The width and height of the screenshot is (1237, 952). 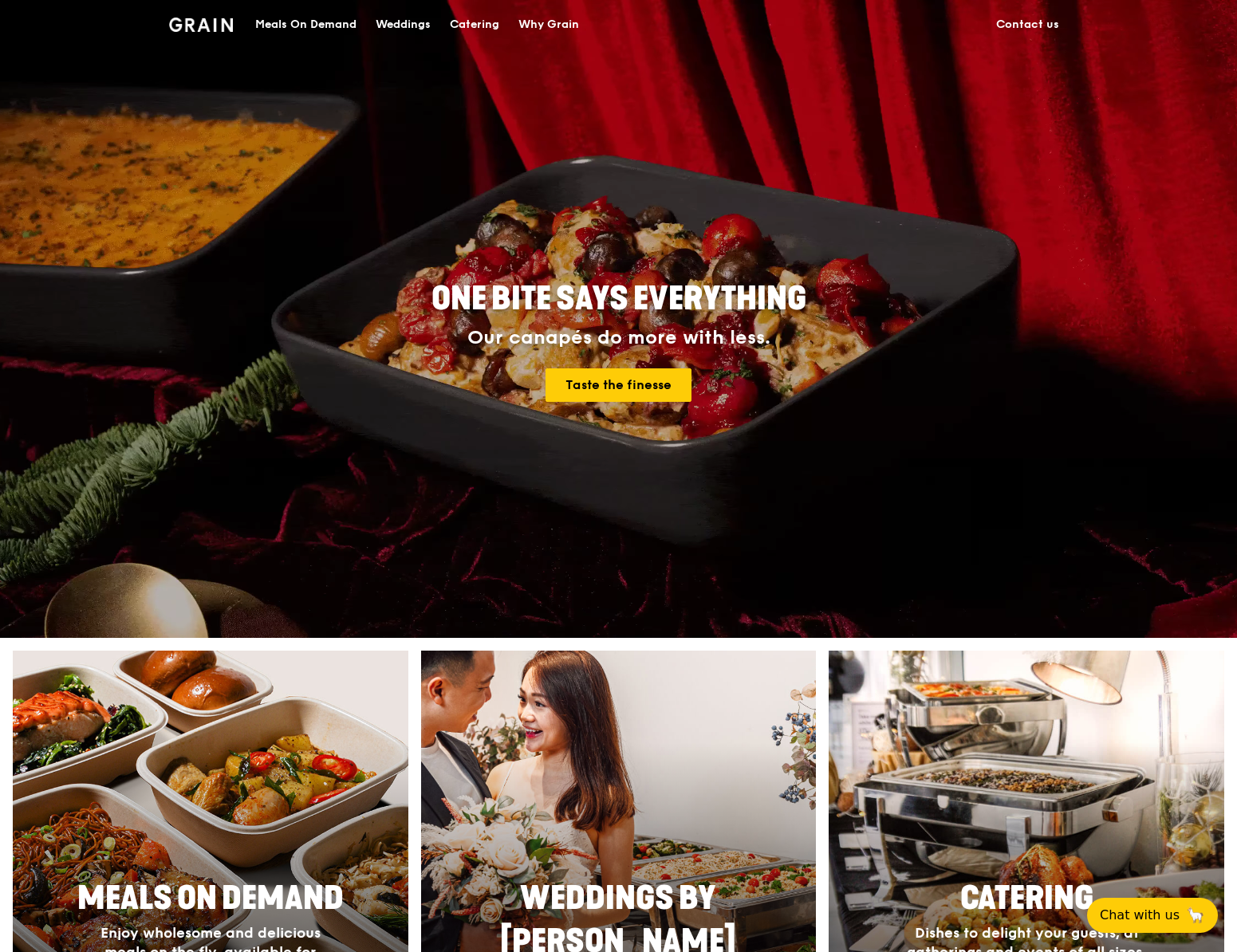 What do you see at coordinates (201, 24) in the screenshot?
I see `img: Grain` at bounding box center [201, 24].